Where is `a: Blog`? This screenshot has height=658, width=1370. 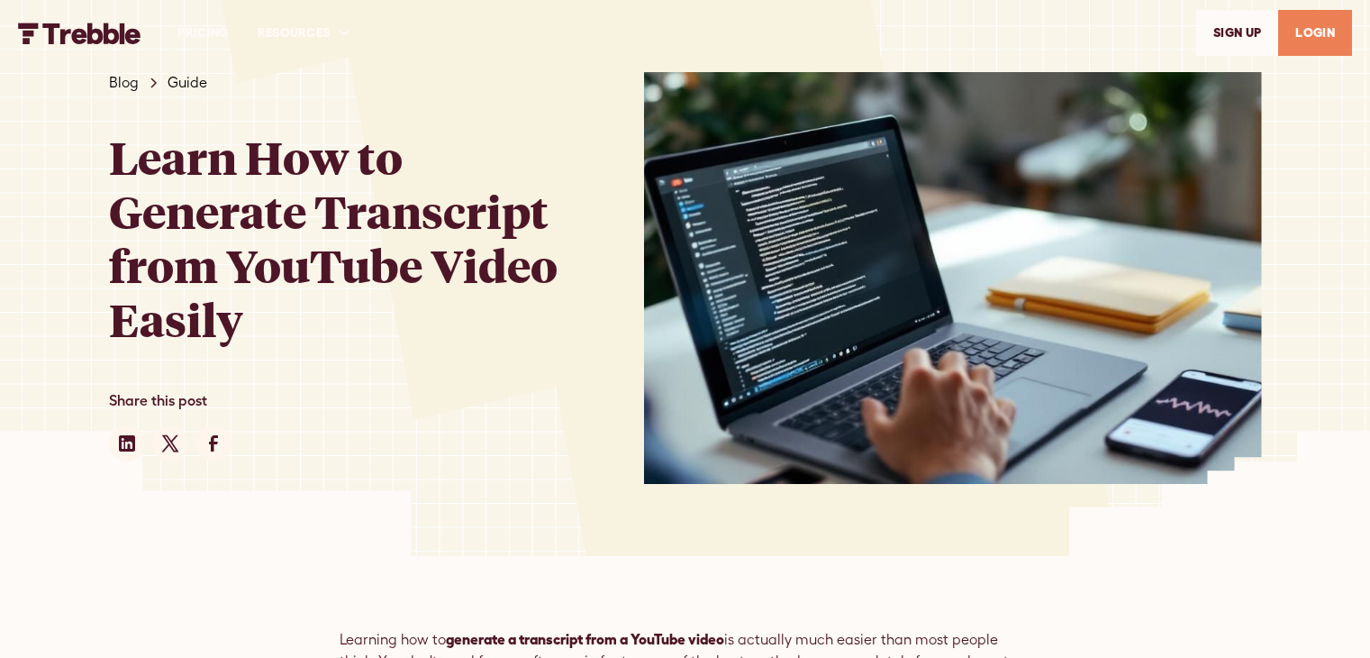
a: Blog is located at coordinates (123, 83).